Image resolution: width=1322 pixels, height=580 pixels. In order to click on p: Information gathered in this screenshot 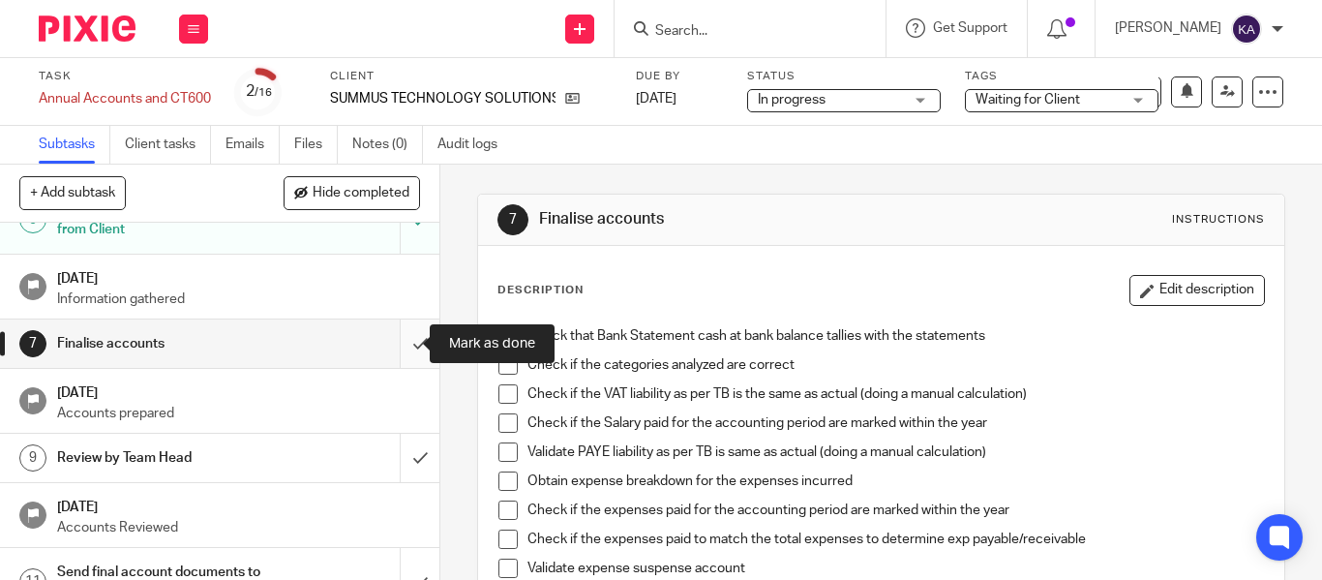, I will do `click(239, 299)`.